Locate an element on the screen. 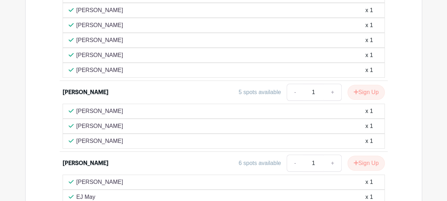 This screenshot has height=201, width=447. div: 6 spots available is located at coordinates (260, 163).